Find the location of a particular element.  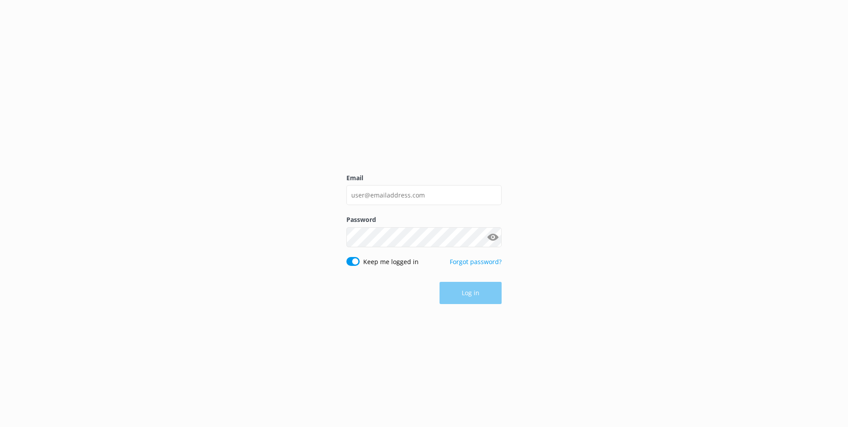

a: Forgot password? is located at coordinates (475, 261).